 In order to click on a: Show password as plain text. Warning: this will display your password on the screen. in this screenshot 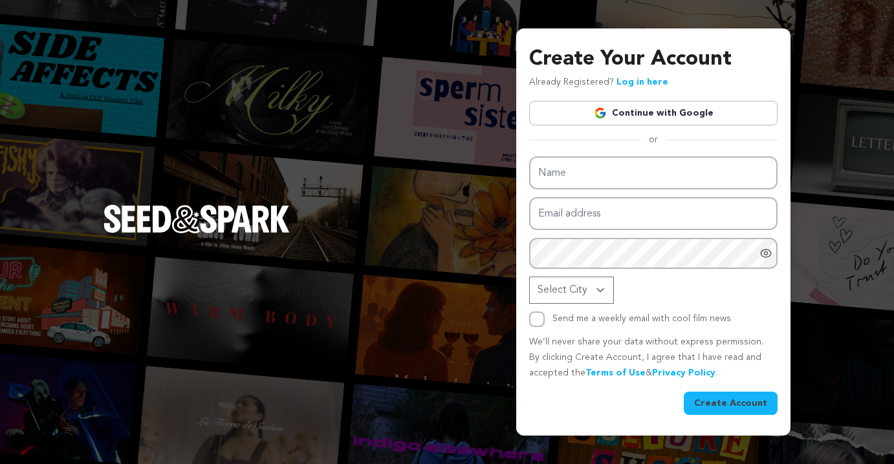, I will do `click(766, 254)`.